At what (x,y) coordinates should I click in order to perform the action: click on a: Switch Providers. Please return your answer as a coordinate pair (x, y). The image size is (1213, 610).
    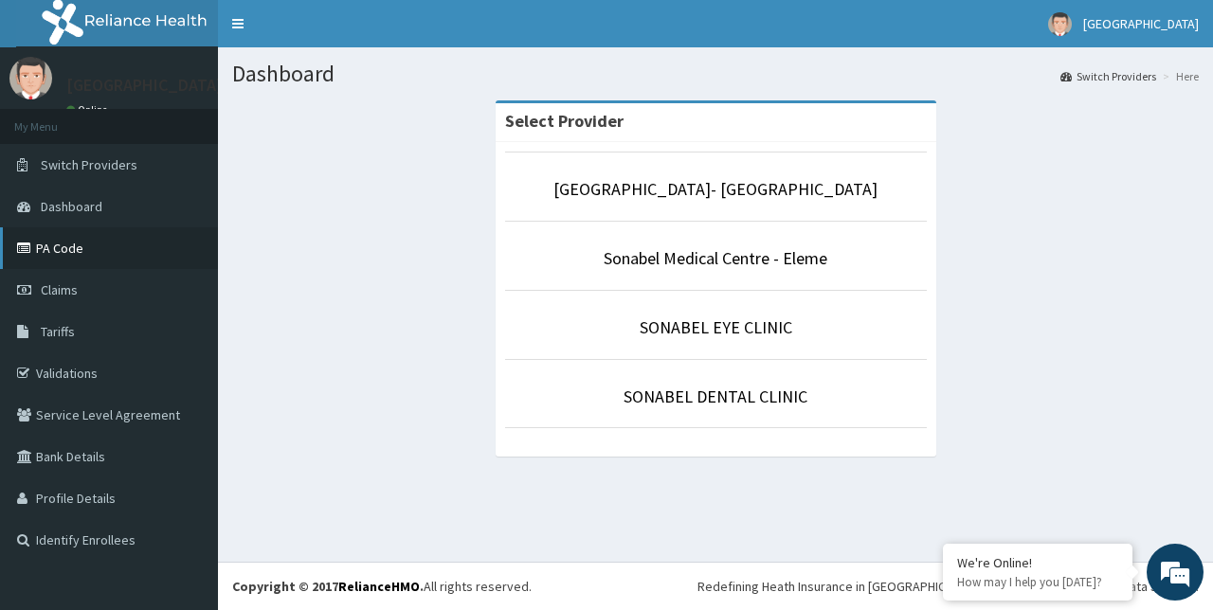
    Looking at the image, I should click on (1108, 76).